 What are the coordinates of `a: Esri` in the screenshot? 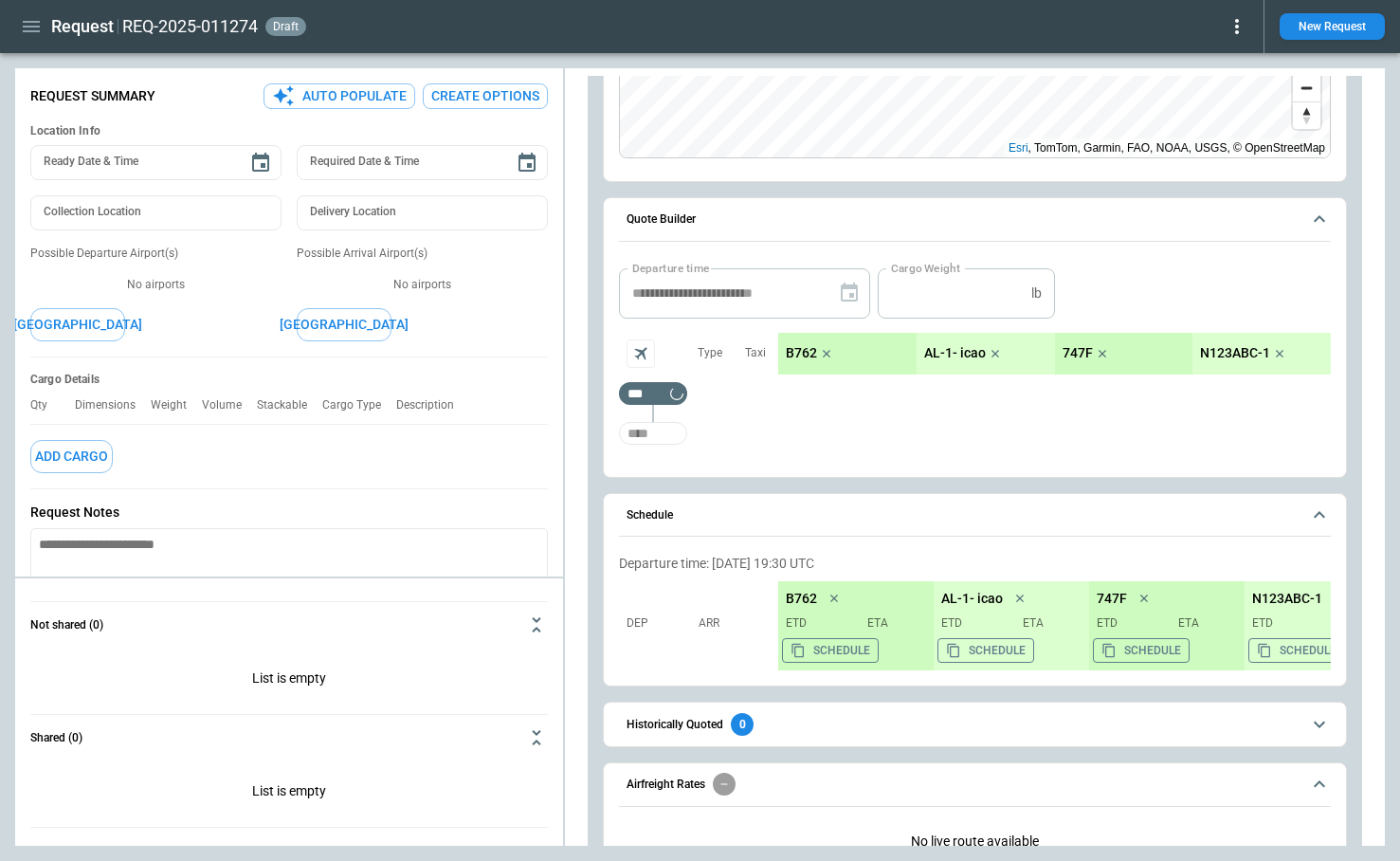 It's located at (1018, 148).